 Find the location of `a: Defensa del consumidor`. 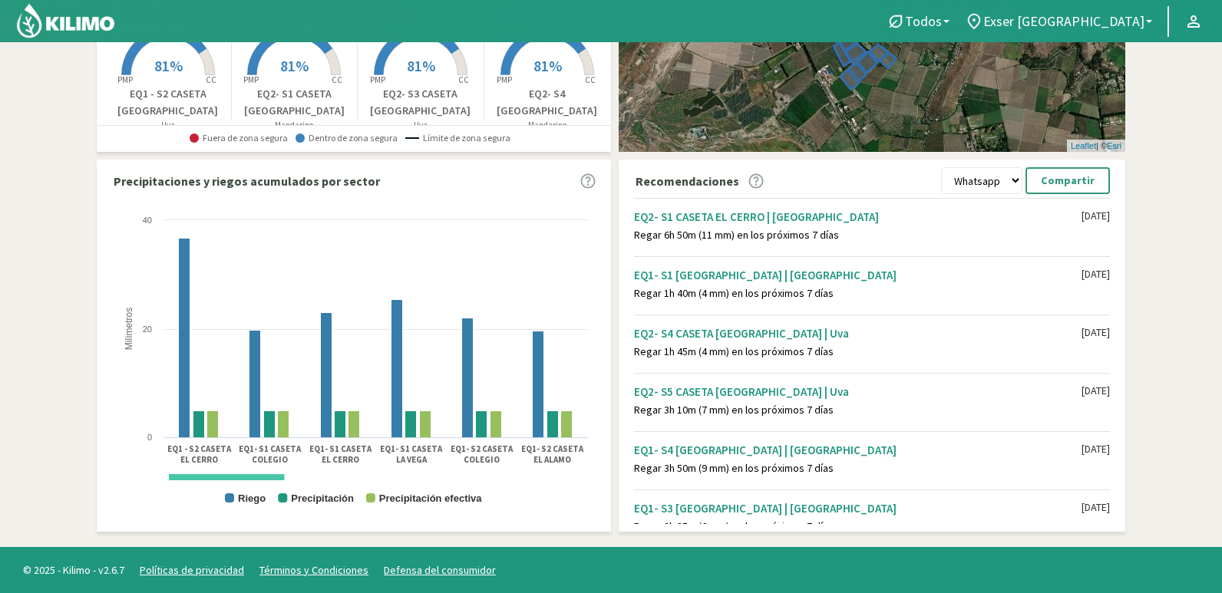

a: Defensa del consumidor is located at coordinates (440, 570).